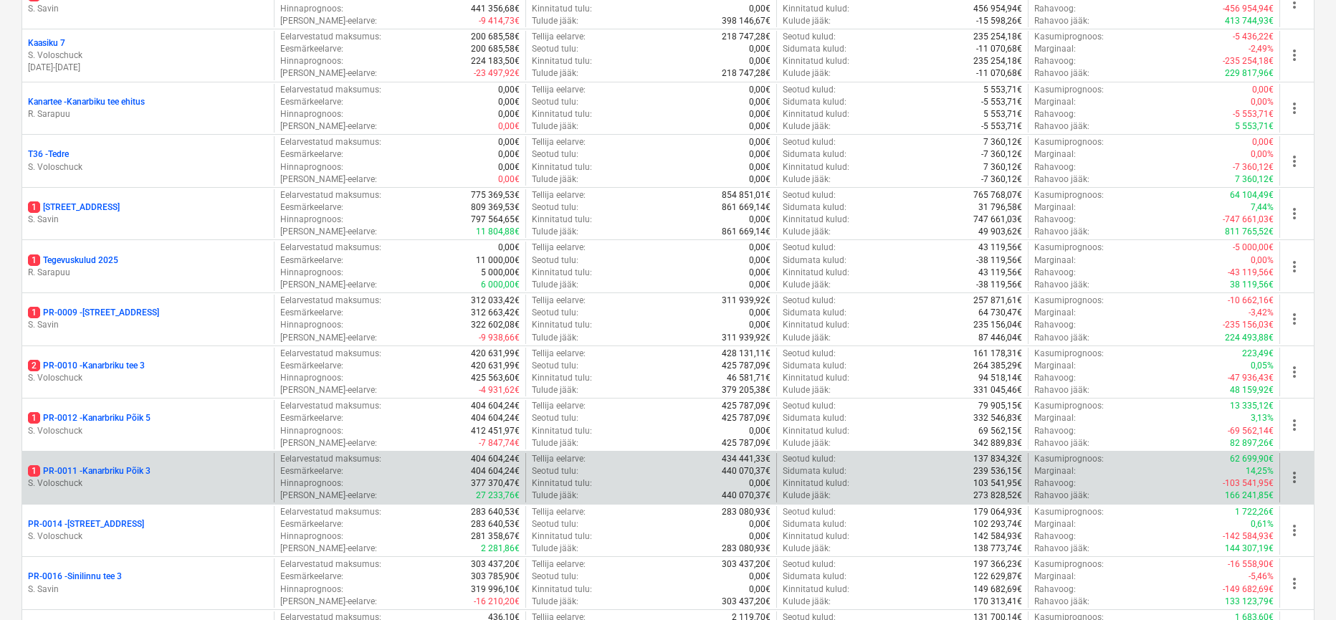 The image size is (1336, 620). What do you see at coordinates (1000, 247) in the screenshot?
I see `p: 43 119,56€` at bounding box center [1000, 247].